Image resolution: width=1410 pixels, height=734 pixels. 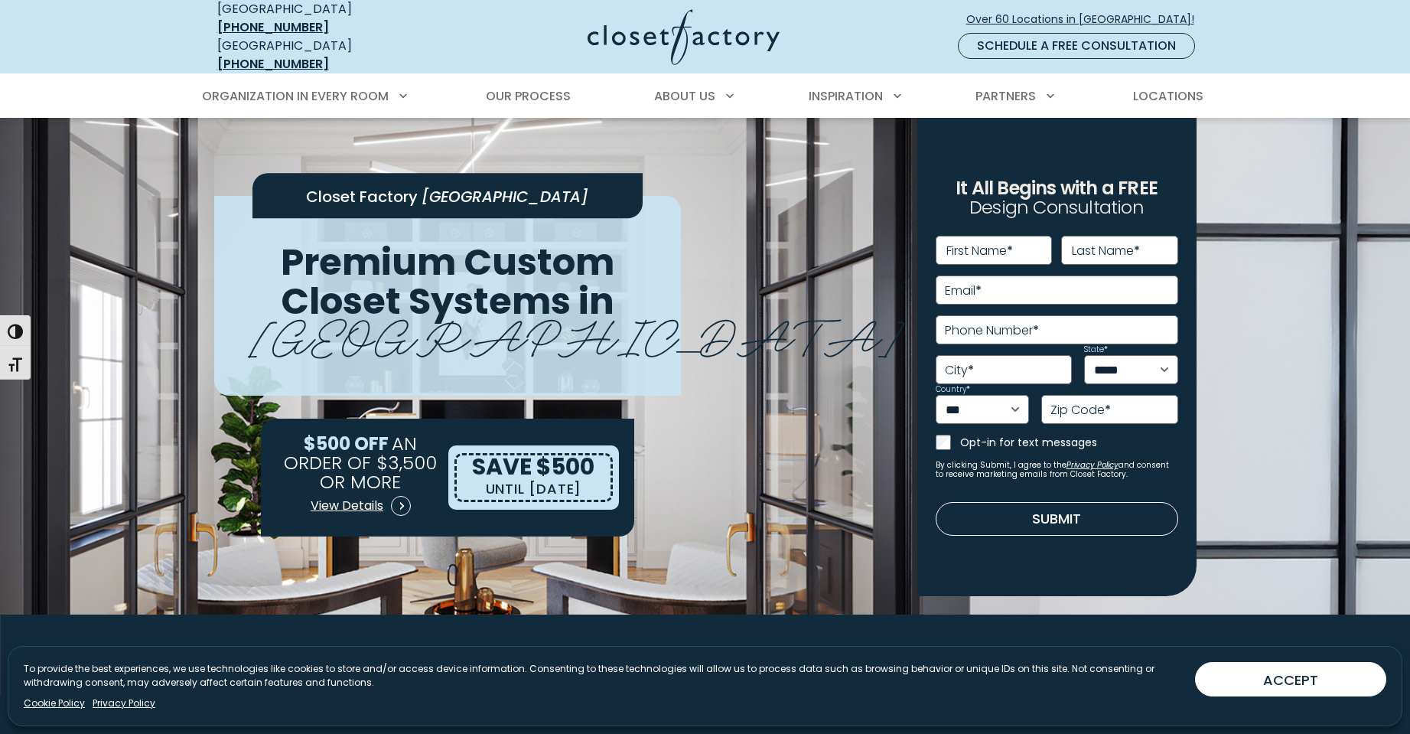 I want to click on button: Submit, so click(x=1057, y=519).